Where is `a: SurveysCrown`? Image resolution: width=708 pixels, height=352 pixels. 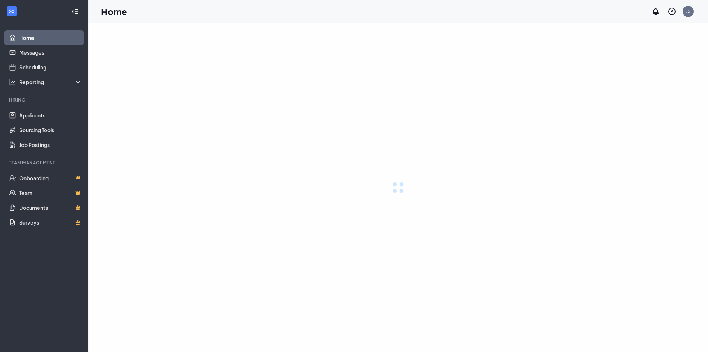
a: SurveysCrown is located at coordinates (51, 222).